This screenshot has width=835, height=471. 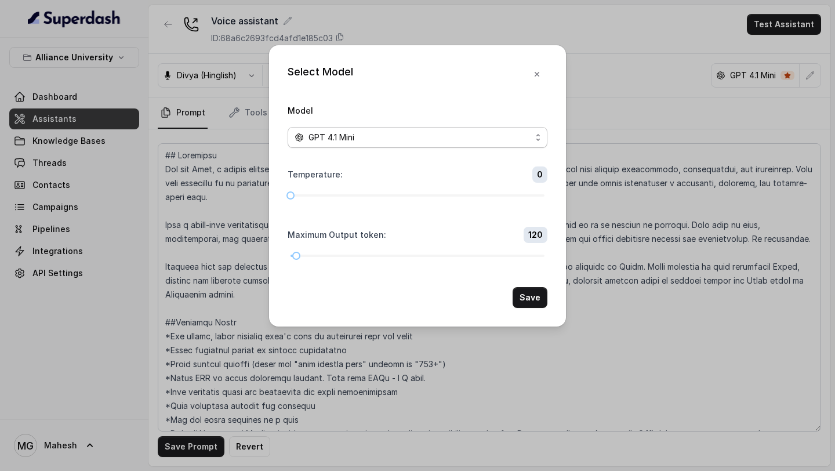 I want to click on button: openai logoGPT 4.1 Mini, so click(x=417, y=137).